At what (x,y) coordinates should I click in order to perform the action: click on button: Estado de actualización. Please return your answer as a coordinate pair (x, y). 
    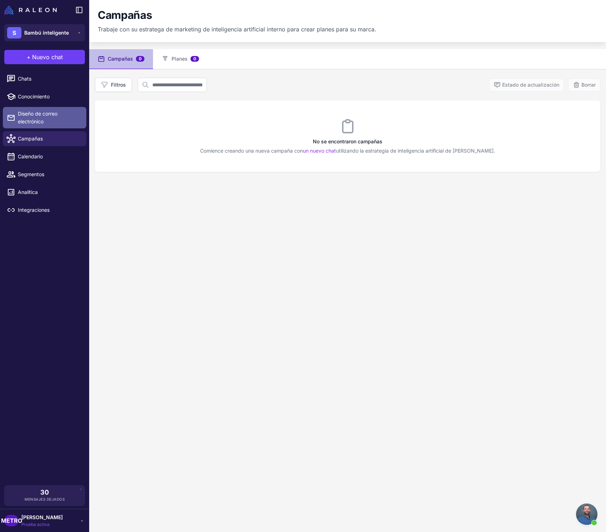
    Looking at the image, I should click on (527, 85).